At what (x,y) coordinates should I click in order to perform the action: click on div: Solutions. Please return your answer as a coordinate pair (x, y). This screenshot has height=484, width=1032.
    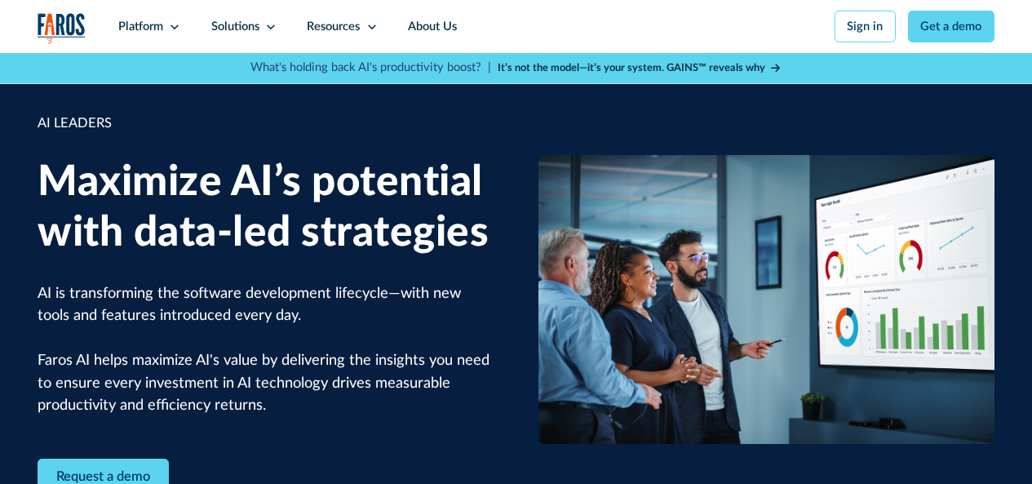
    Looking at the image, I should click on (235, 27).